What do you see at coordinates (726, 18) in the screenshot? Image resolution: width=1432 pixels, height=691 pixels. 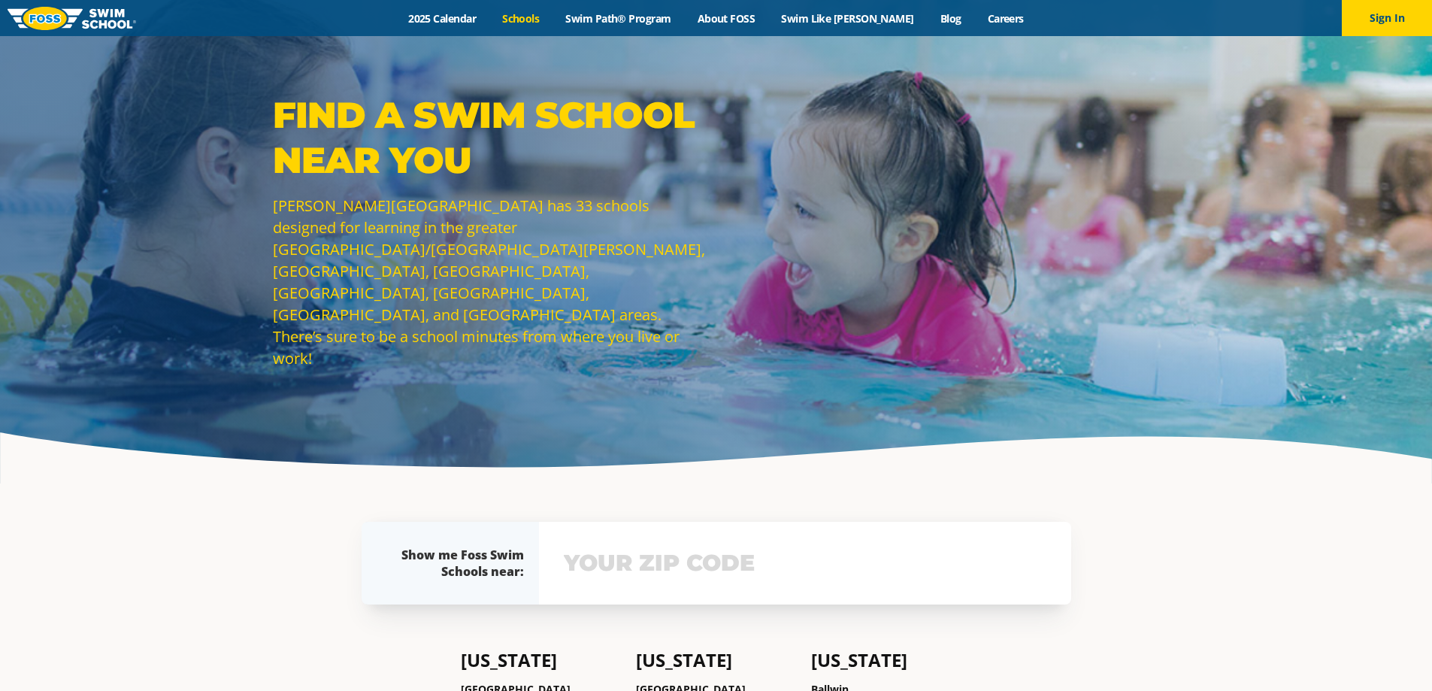 I see `a: About FOSS` at bounding box center [726, 18].